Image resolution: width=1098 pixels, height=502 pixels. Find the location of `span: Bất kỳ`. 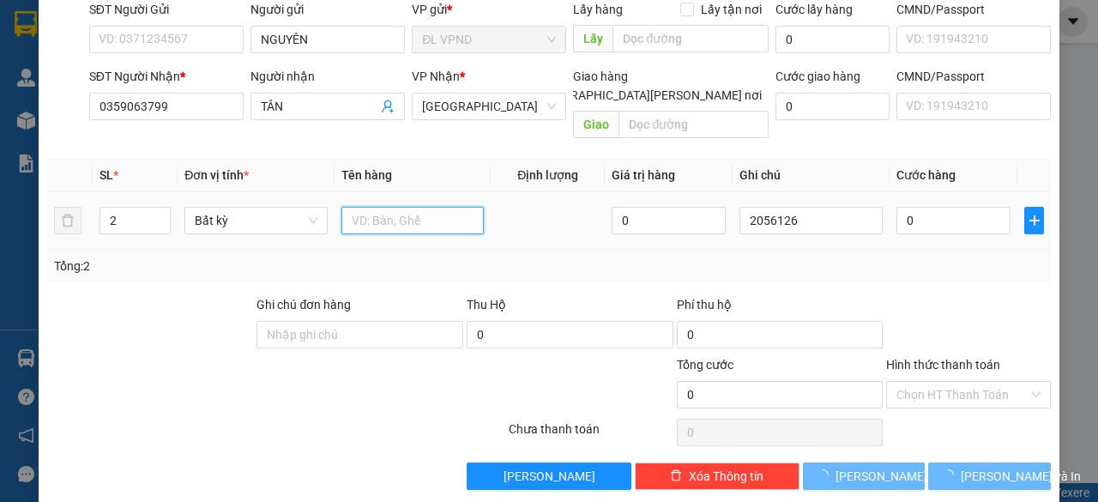

span: Bất kỳ is located at coordinates (256, 220).